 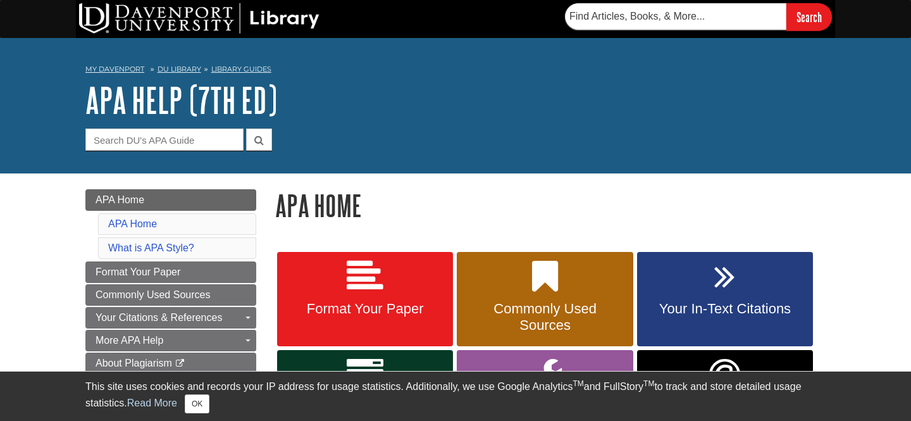 What do you see at coordinates (114, 69) in the screenshot?
I see `a: My Davenport` at bounding box center [114, 69].